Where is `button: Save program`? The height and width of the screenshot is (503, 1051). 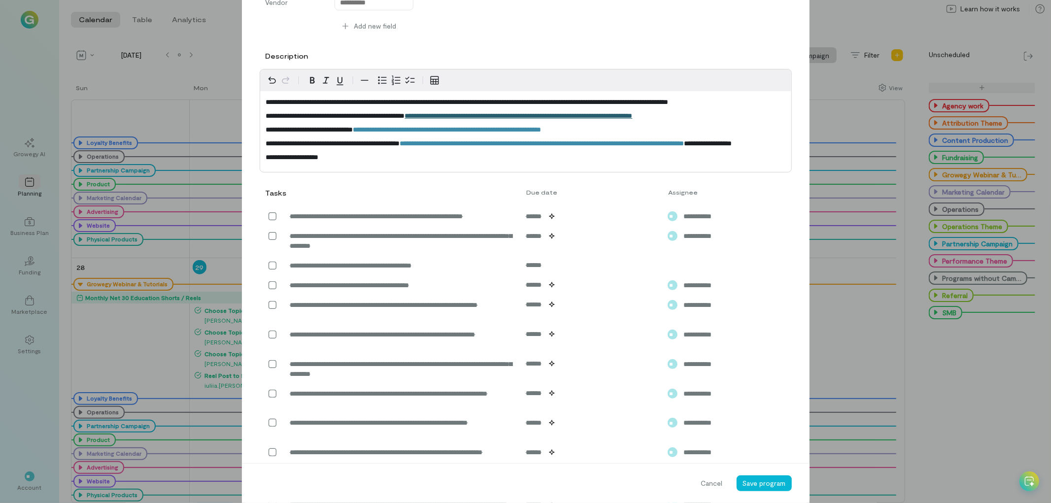
button: Save program is located at coordinates (764, 483).